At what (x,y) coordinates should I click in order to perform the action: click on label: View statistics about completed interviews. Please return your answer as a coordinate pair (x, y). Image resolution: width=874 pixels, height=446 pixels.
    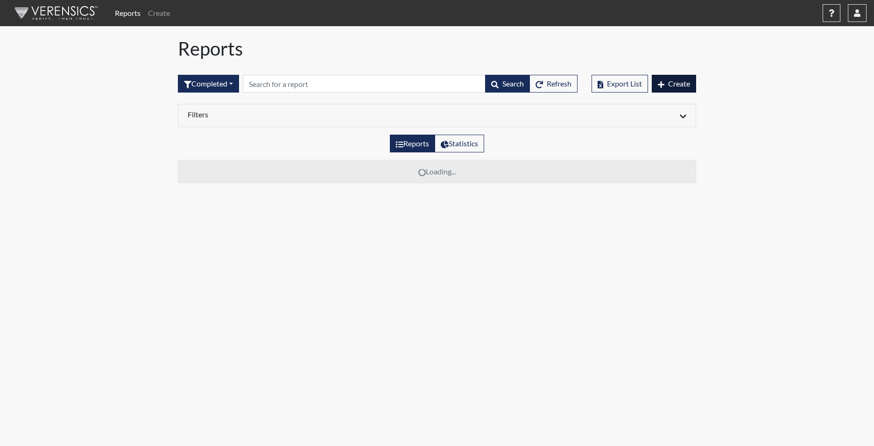
    Looking at the image, I should click on (460, 143).